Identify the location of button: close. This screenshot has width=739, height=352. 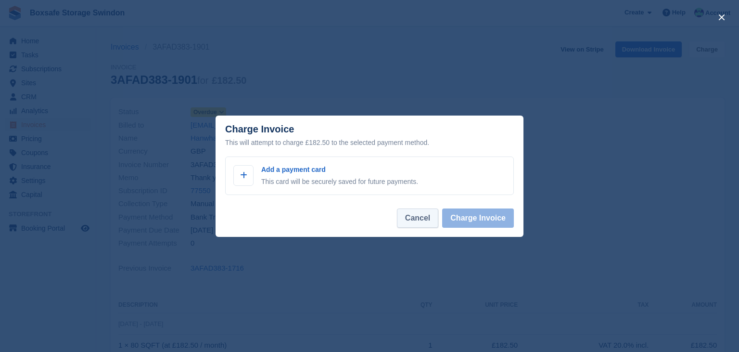
(722, 17).